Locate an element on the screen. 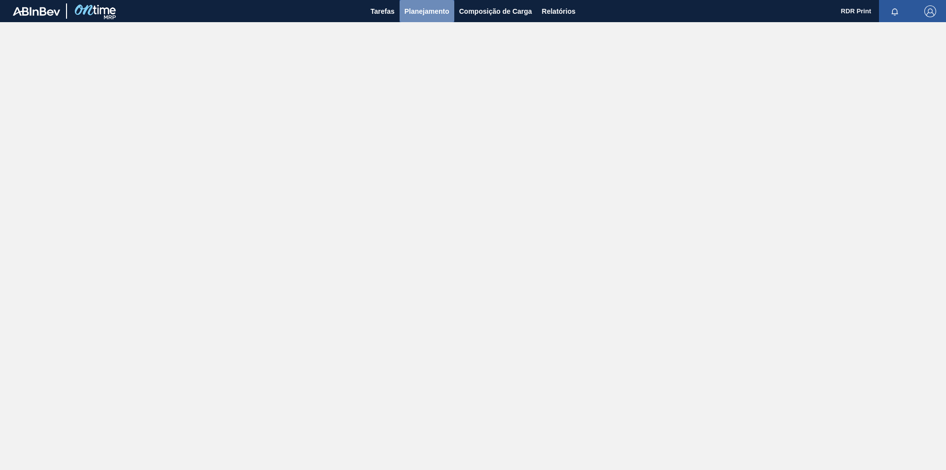 The image size is (946, 470). img: TNhmsLtSVTkK8tSr43FrP2fwEKptu5GPRR3wAAAABJRU5ErkJggg== is located at coordinates (36, 11).